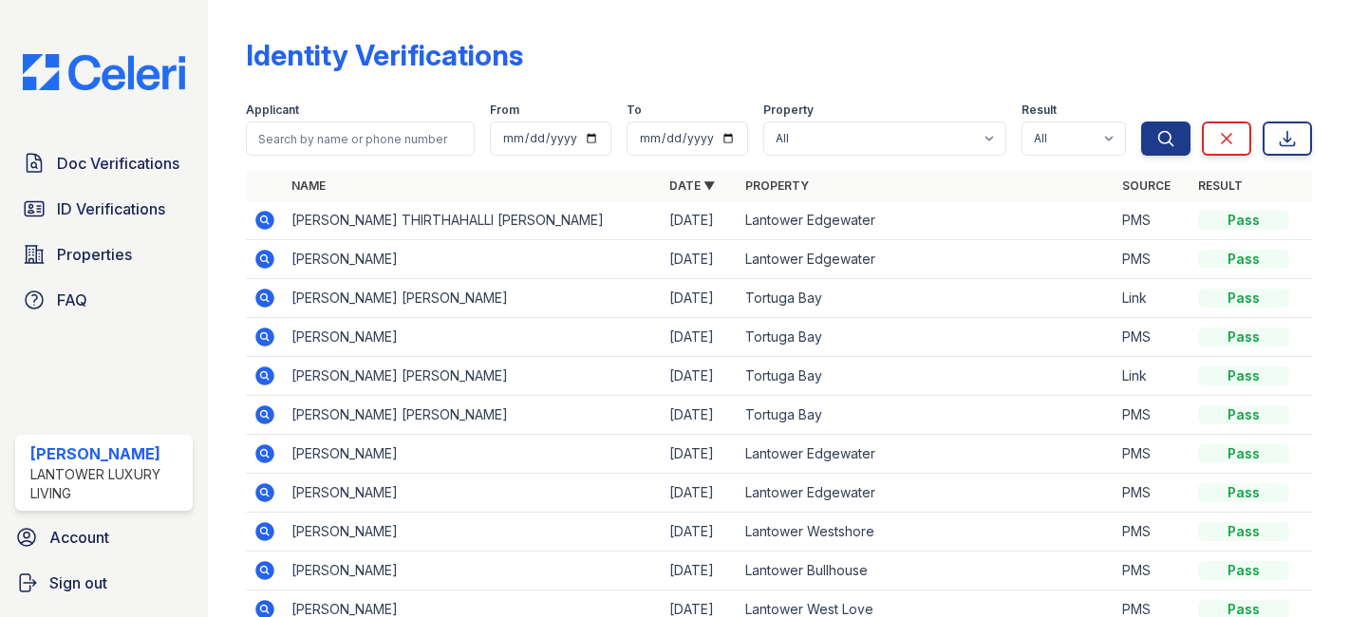 This screenshot has width=1350, height=617. I want to click on label: To, so click(634, 110).